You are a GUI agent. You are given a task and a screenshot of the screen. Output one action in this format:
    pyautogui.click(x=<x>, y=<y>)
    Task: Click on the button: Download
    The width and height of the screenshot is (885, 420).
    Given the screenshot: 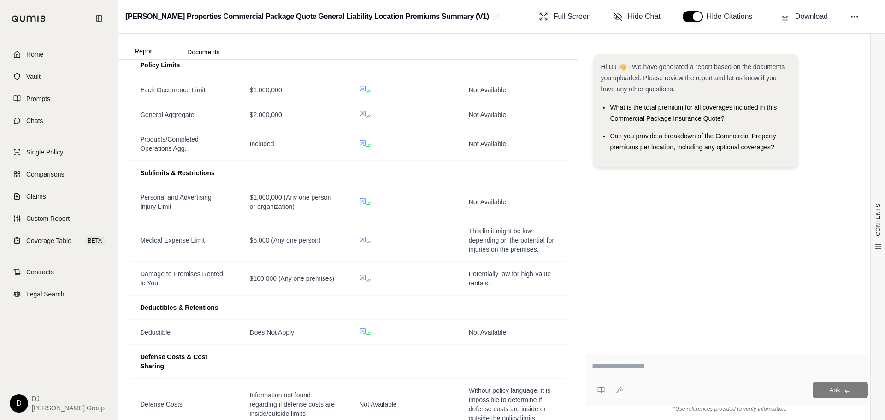 What is the action you would take?
    pyautogui.click(x=804, y=17)
    